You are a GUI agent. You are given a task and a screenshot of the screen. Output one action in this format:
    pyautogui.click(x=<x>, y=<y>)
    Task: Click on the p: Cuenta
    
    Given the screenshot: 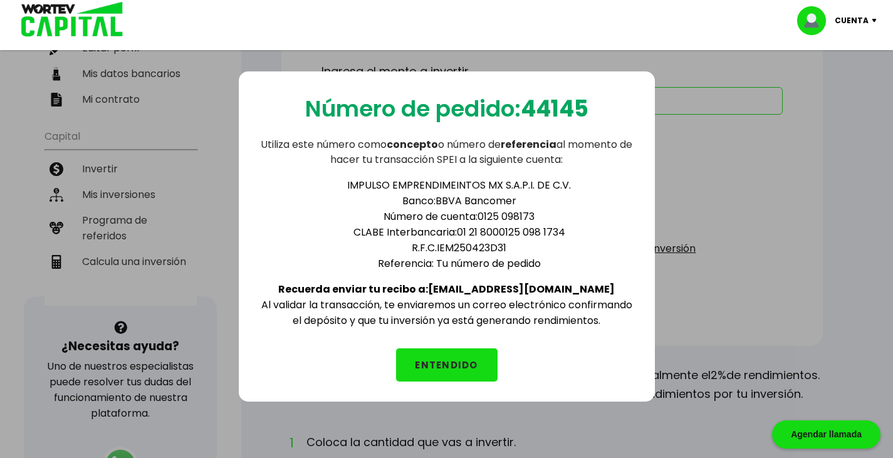 What is the action you would take?
    pyautogui.click(x=851, y=21)
    